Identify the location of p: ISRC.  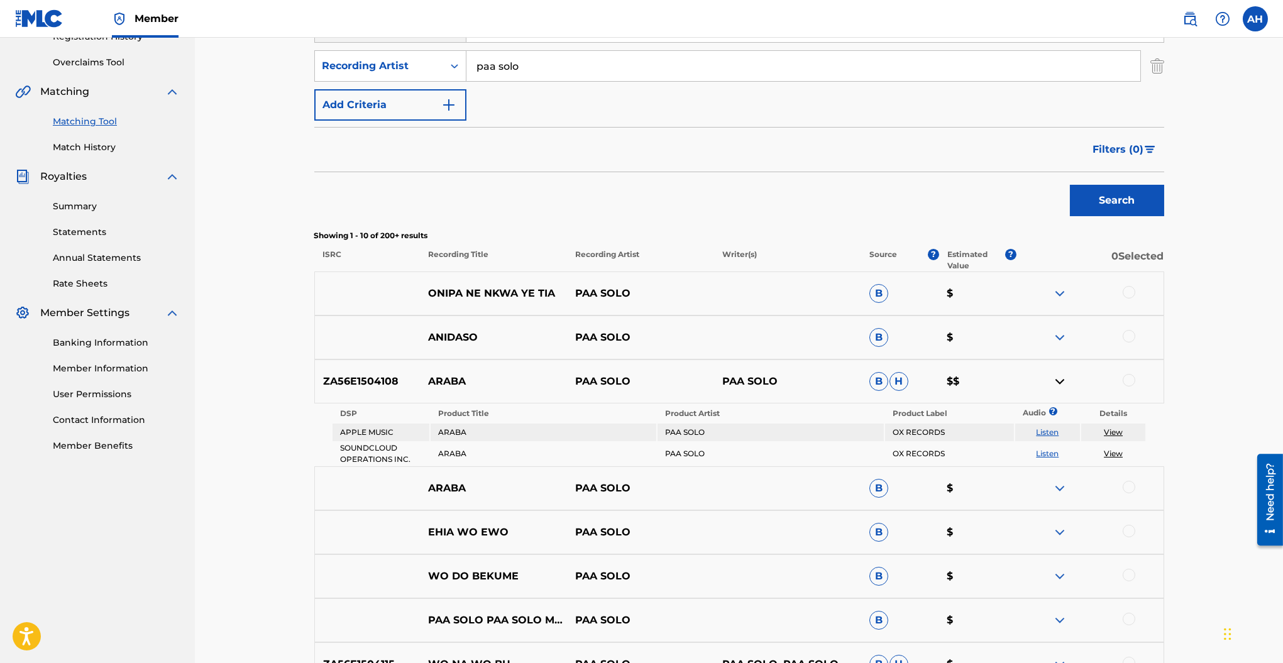
(367, 260).